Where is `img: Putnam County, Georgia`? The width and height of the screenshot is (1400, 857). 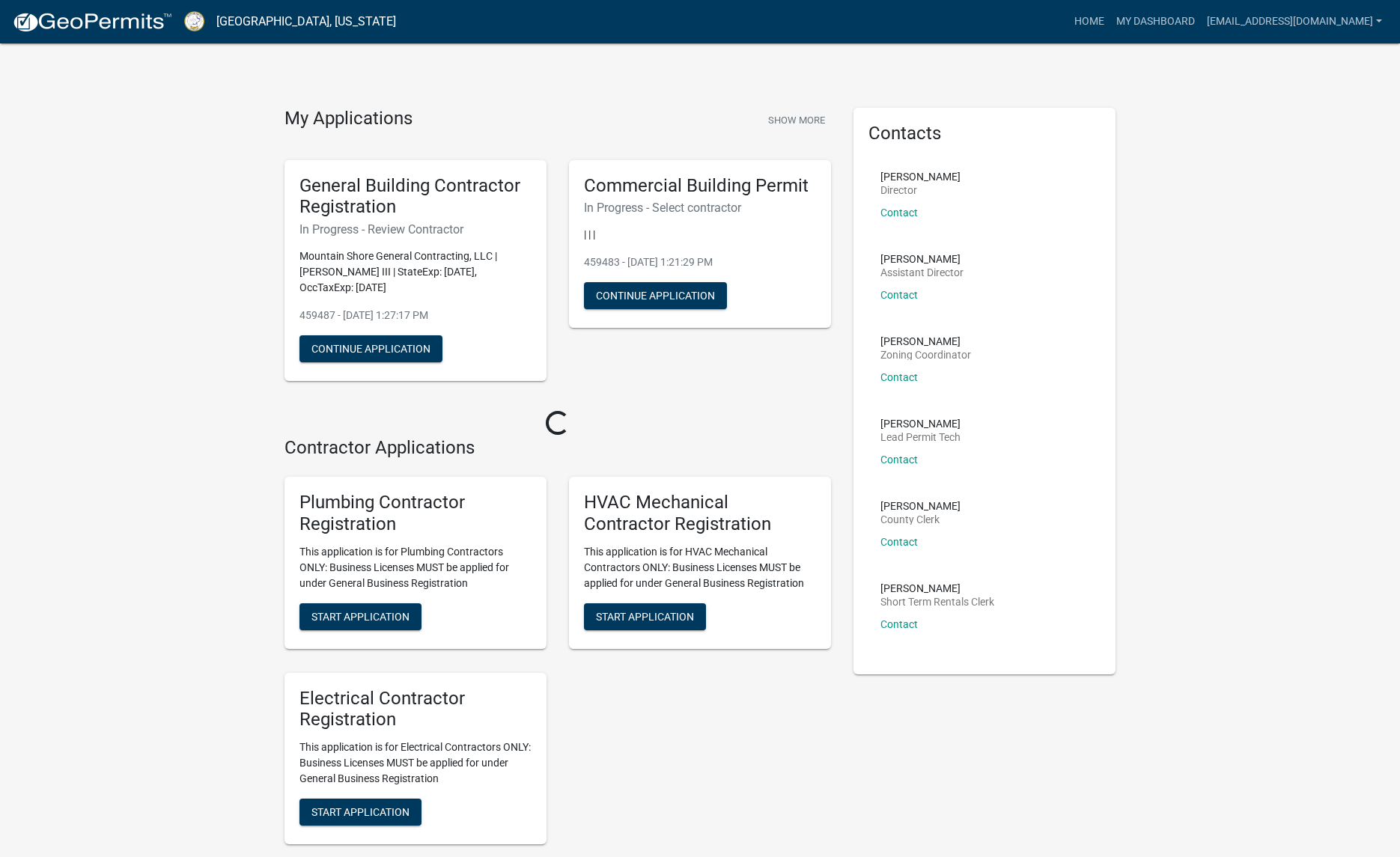 img: Putnam County, Georgia is located at coordinates (194, 21).